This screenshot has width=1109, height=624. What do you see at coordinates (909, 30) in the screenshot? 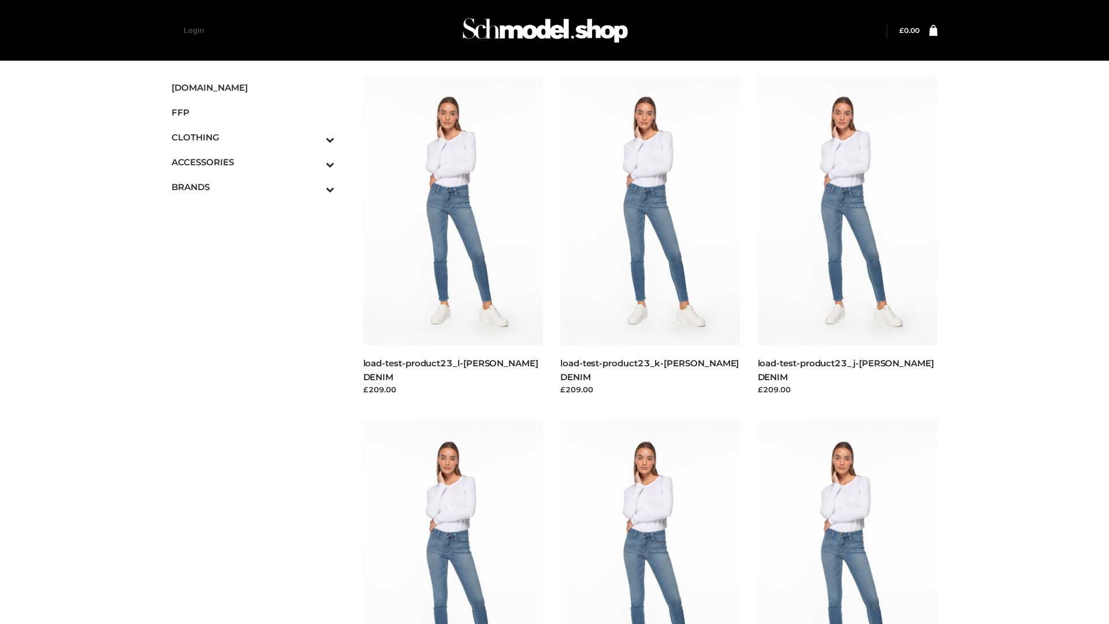
I see `bdi: 0.00` at bounding box center [909, 30].